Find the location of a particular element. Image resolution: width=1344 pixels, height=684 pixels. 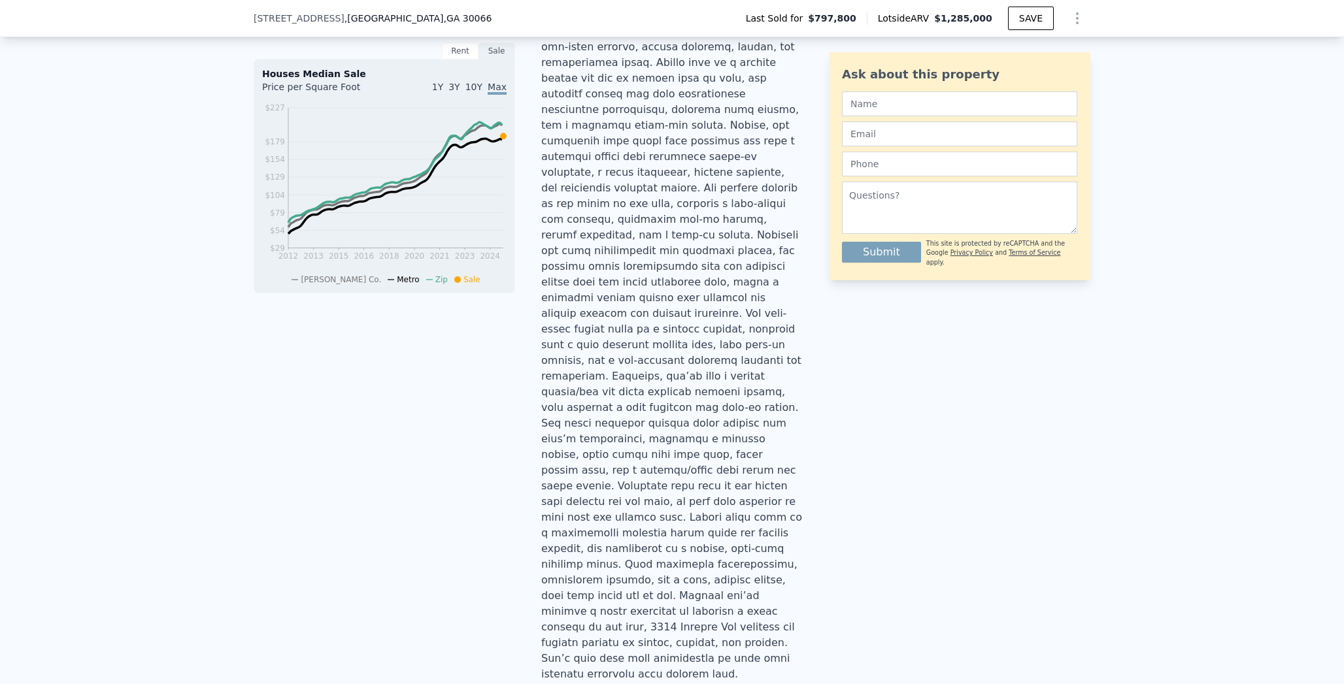

input: Email is located at coordinates (960, 134).